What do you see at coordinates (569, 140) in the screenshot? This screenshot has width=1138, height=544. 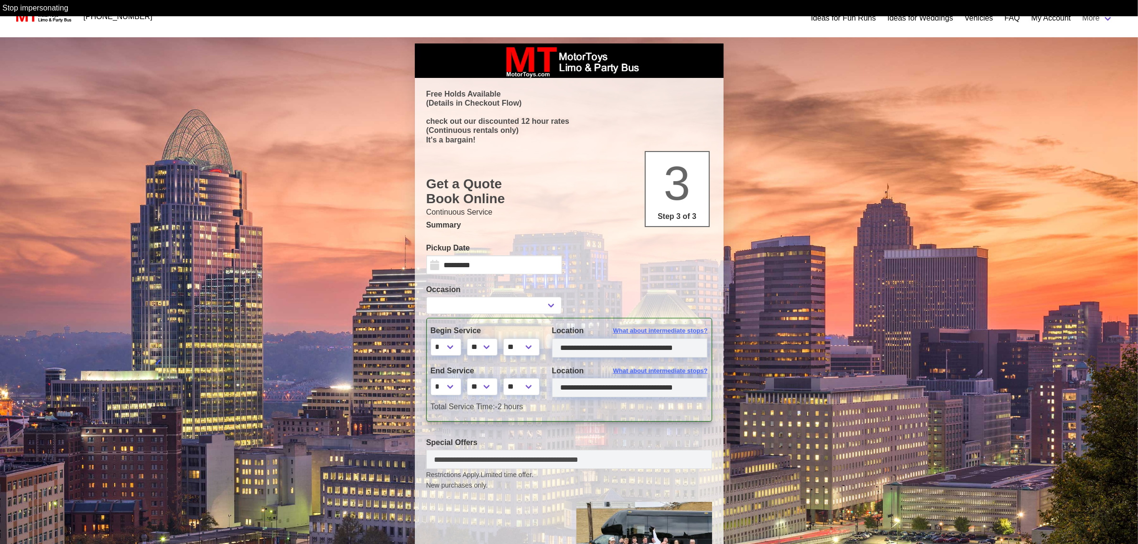 I see `p: It's a bargain!` at bounding box center [569, 140].